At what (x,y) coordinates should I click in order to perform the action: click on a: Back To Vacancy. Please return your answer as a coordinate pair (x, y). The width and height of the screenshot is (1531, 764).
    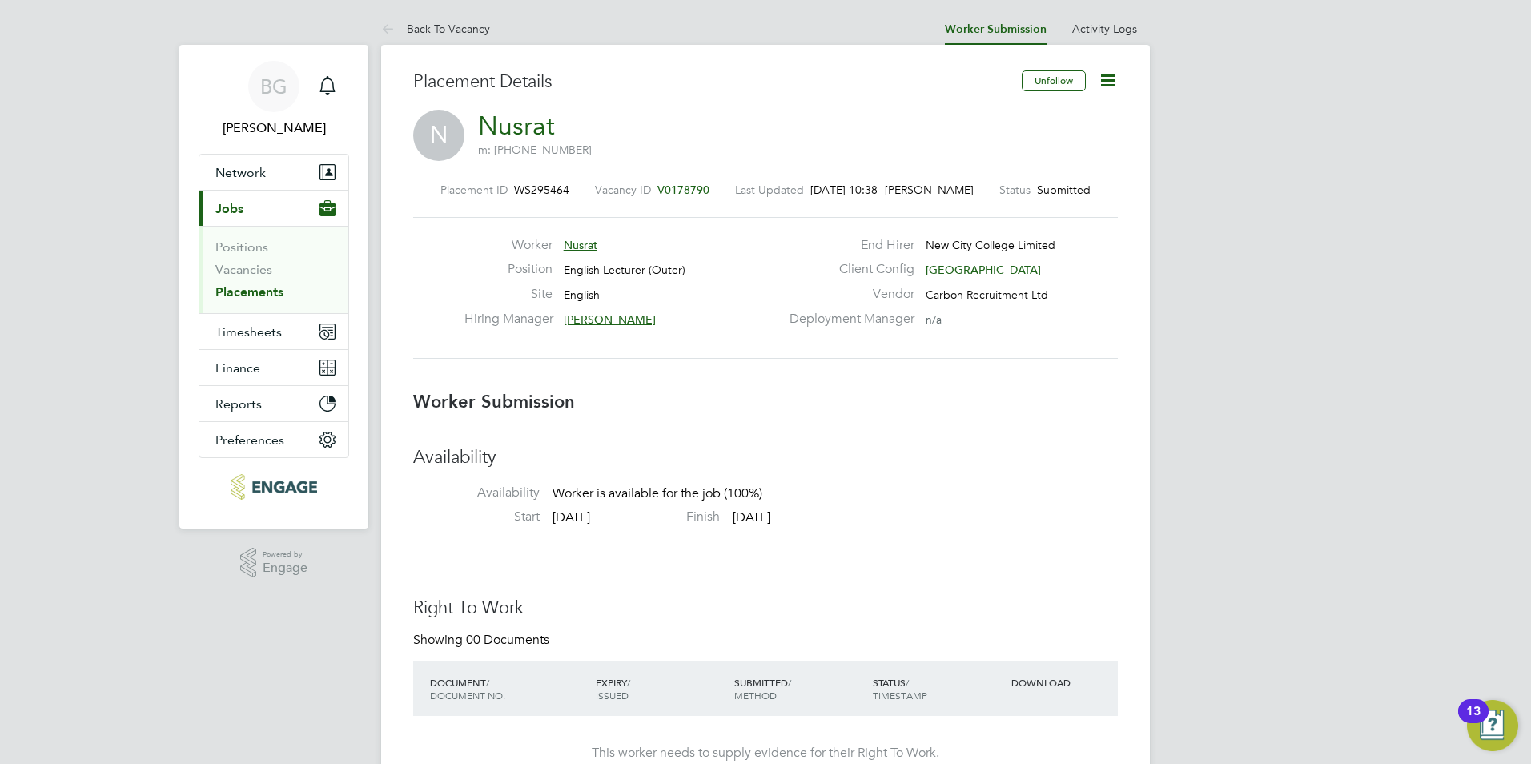
    Looking at the image, I should click on (436, 29).